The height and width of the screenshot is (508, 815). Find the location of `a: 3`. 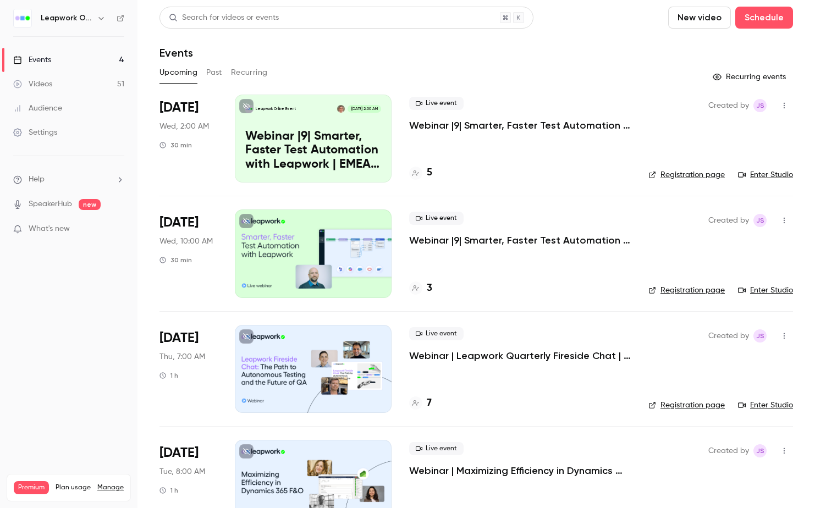

a: 3 is located at coordinates (421, 288).